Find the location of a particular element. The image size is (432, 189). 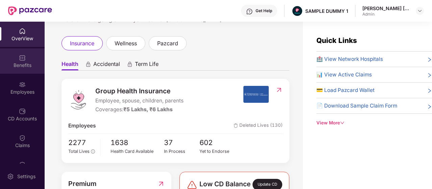

span: 📄 Download Sample Claim Form is located at coordinates (357, 106).